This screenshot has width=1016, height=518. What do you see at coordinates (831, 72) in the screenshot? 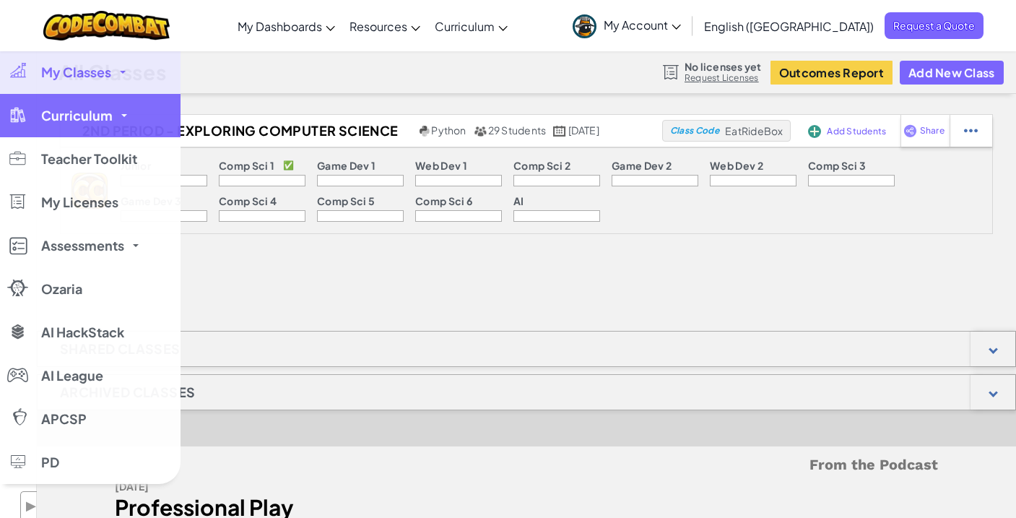
I see `a: Outcomes Report` at bounding box center [831, 72].